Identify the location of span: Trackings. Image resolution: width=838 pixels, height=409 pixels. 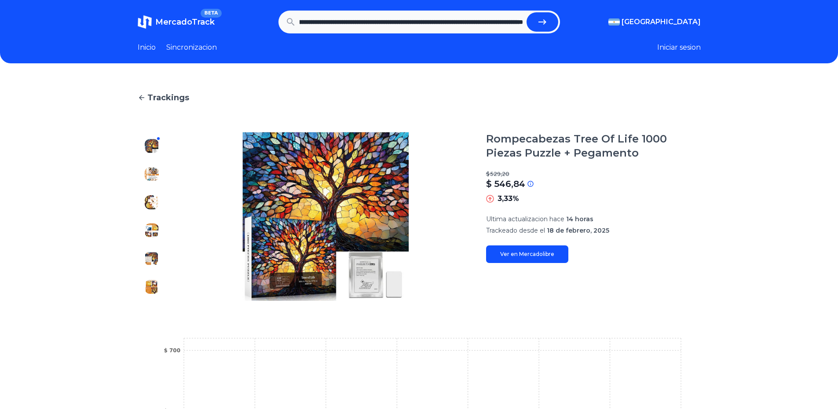
(168, 98).